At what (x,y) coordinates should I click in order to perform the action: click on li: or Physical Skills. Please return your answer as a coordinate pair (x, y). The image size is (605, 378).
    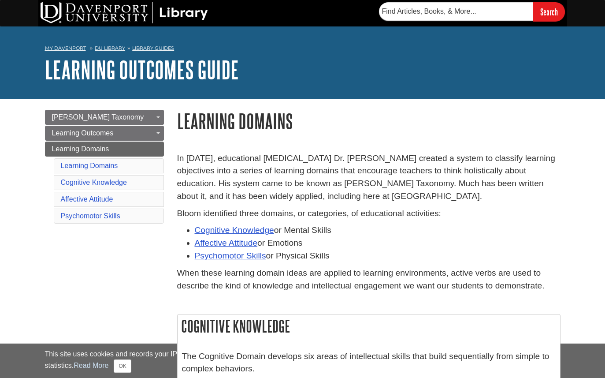
    Looking at the image, I should click on (378, 256).